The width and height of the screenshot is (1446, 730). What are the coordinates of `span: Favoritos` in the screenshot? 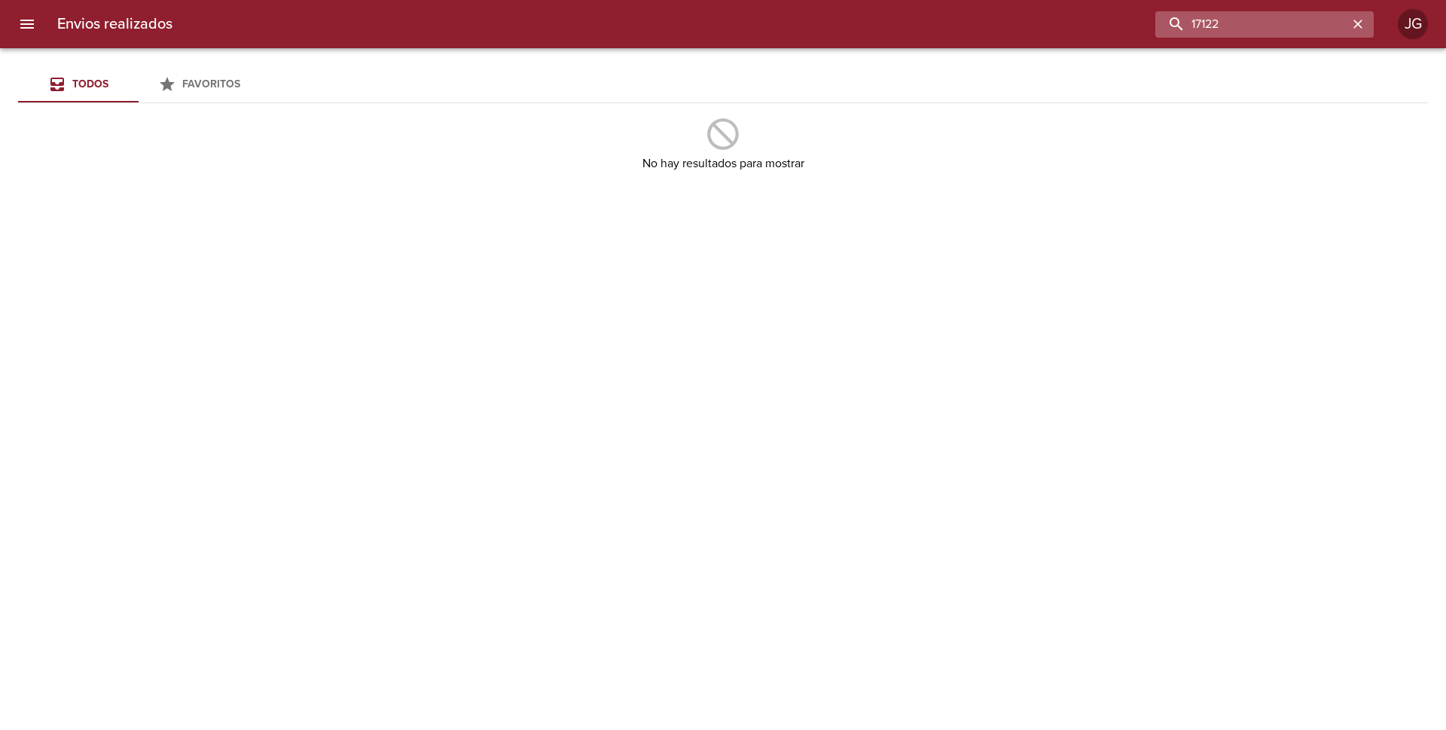 It's located at (211, 84).